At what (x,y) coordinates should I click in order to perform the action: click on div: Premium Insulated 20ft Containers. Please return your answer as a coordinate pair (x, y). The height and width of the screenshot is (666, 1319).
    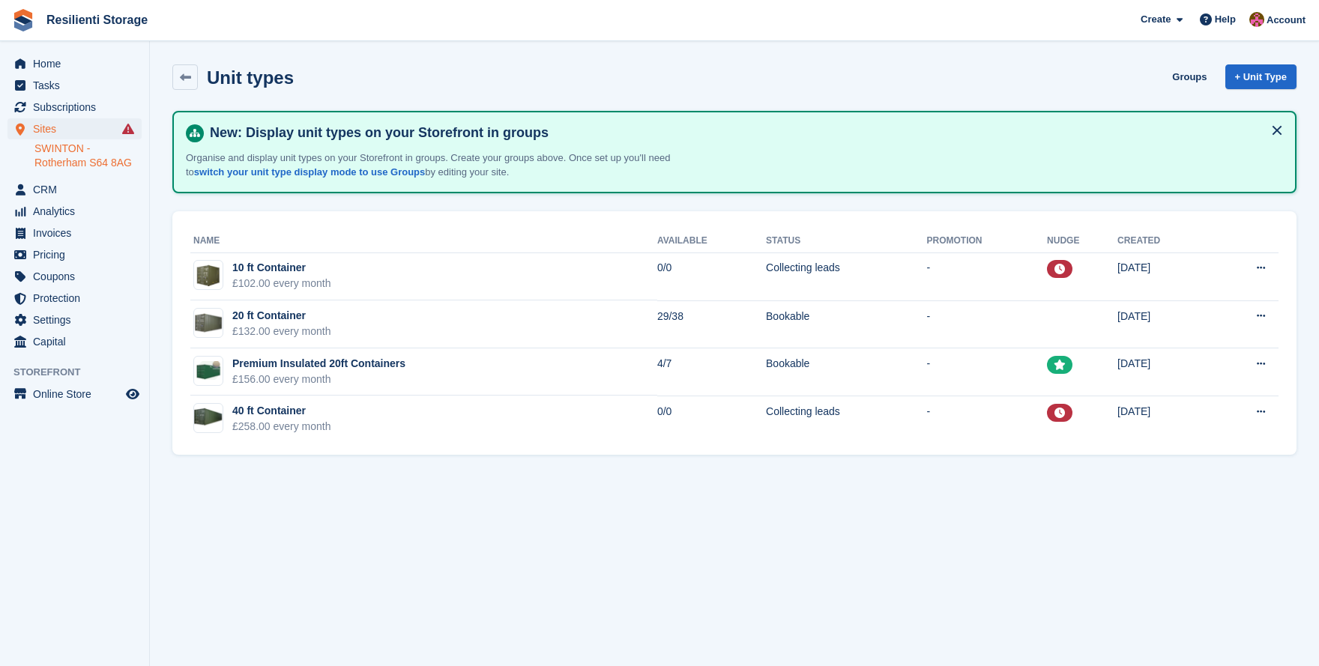
    Looking at the image, I should click on (319, 364).